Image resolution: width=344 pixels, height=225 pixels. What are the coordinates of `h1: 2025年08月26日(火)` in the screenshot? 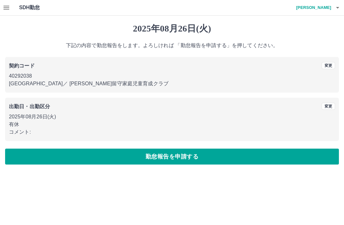 It's located at (172, 29).